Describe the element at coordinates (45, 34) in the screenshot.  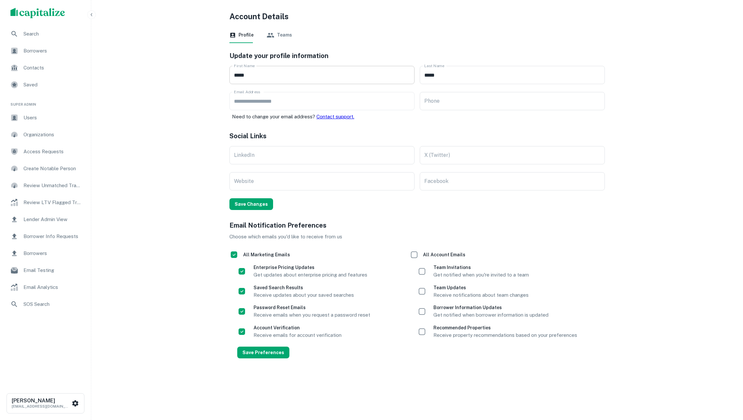
I see `a: Search` at that location.